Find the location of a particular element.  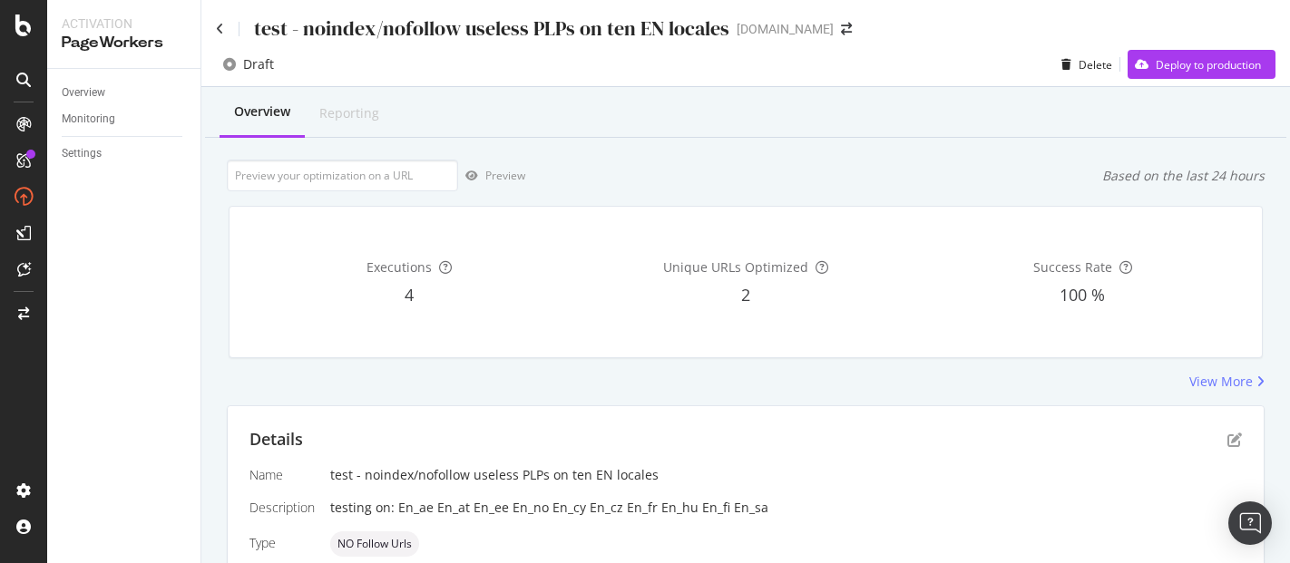

div: Description is located at coordinates (282, 508).